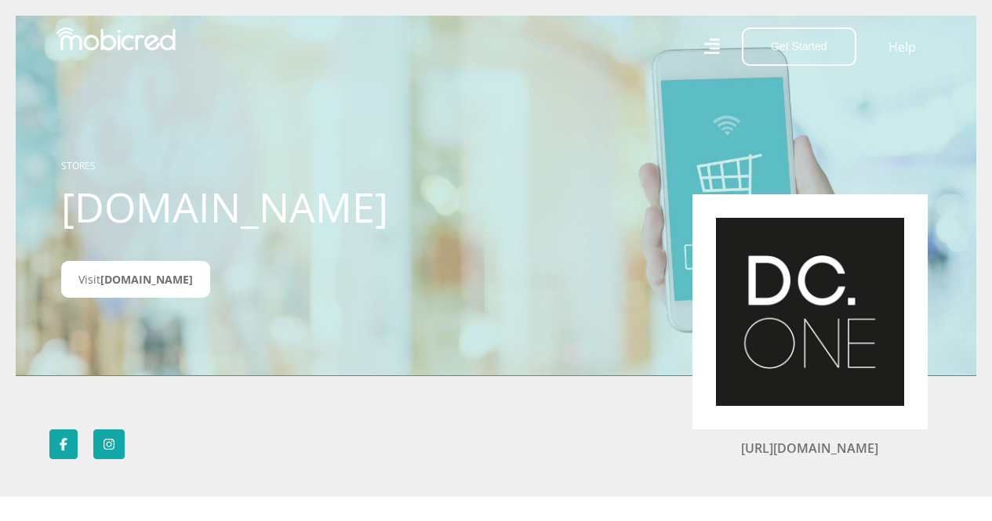 The height and width of the screenshot is (521, 992). I want to click on button: Get Started, so click(799, 46).